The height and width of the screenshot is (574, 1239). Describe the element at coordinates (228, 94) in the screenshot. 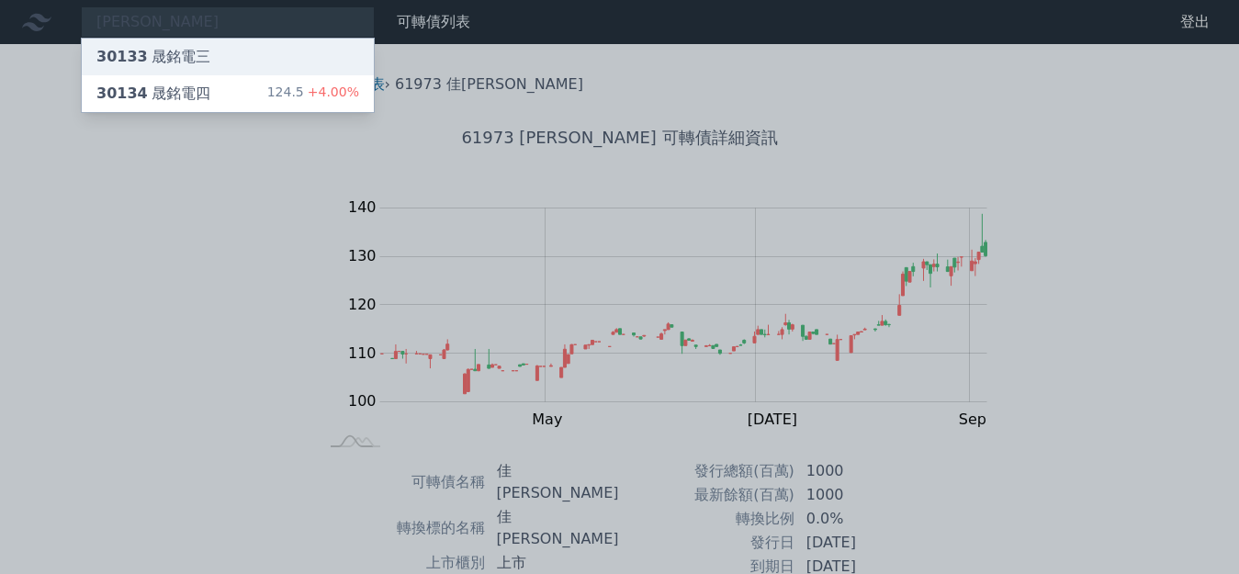

I see `a: 30134晟銘電四 124.5+4.00%` at that location.